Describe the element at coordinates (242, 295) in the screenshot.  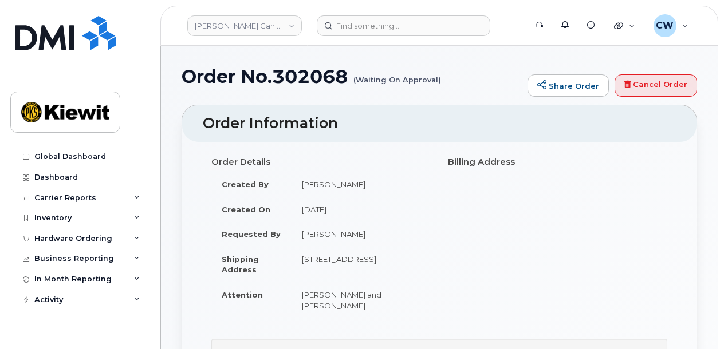
I see `strong: Attention` at that location.